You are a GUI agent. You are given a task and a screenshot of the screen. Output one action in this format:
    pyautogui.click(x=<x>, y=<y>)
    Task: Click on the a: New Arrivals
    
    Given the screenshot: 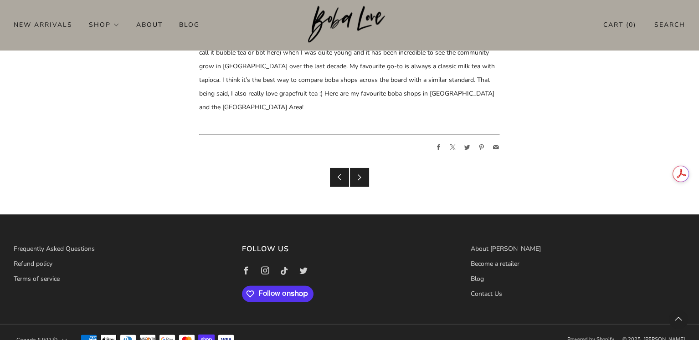 What is the action you would take?
    pyautogui.click(x=43, y=25)
    